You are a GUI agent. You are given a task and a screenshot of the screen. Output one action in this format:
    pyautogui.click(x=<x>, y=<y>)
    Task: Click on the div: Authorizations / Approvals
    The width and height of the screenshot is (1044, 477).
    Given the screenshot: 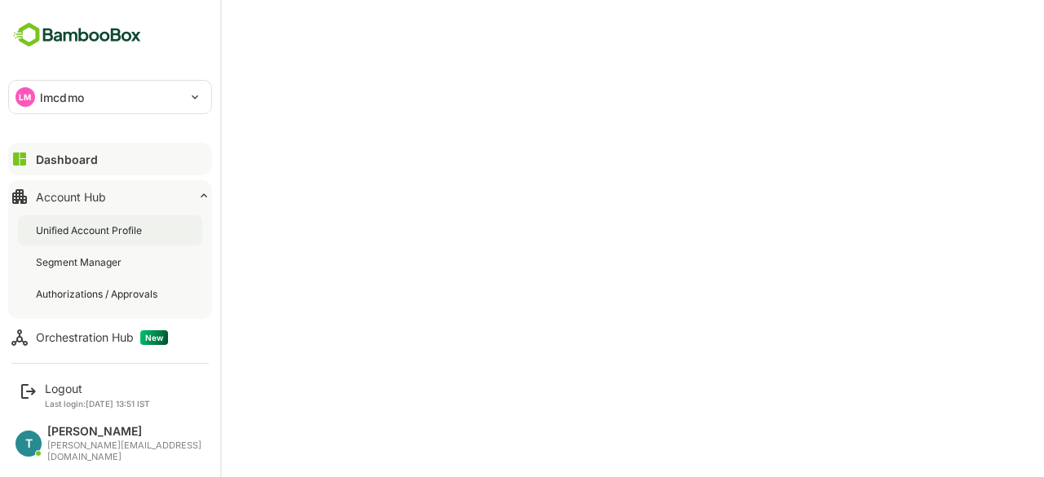 What is the action you would take?
    pyautogui.click(x=98, y=294)
    